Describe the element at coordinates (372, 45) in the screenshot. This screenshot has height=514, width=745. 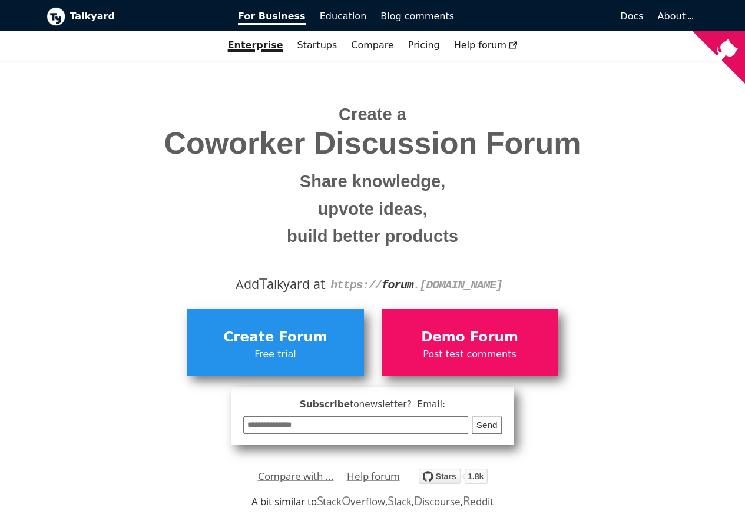
I see `a: Compare` at that location.